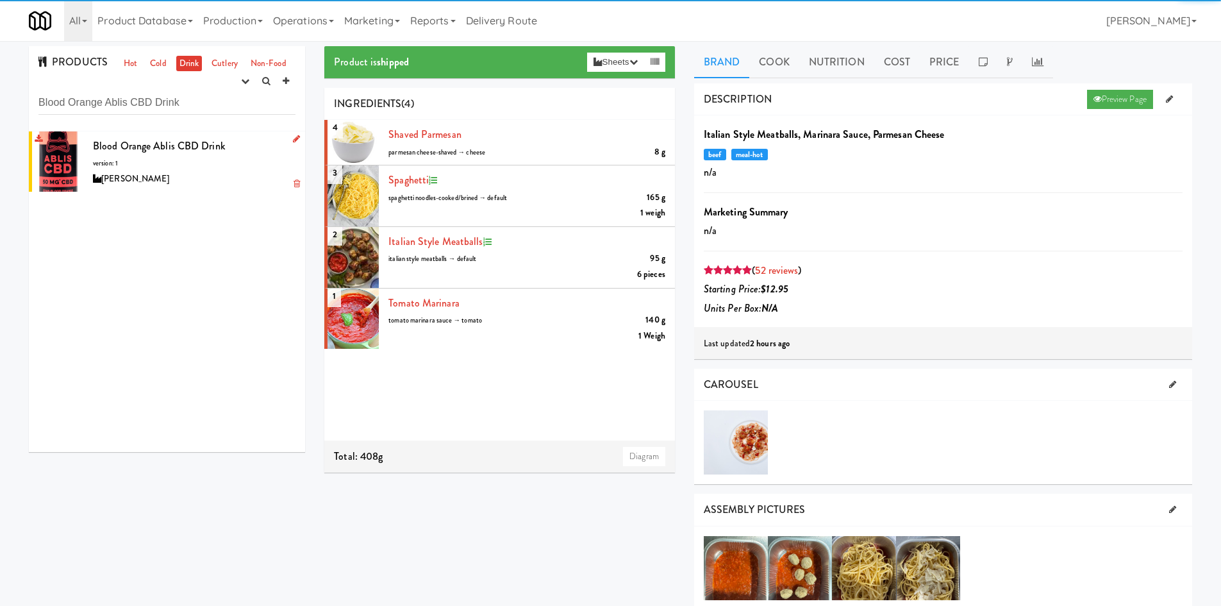  I want to click on b: $12.95, so click(774, 289).